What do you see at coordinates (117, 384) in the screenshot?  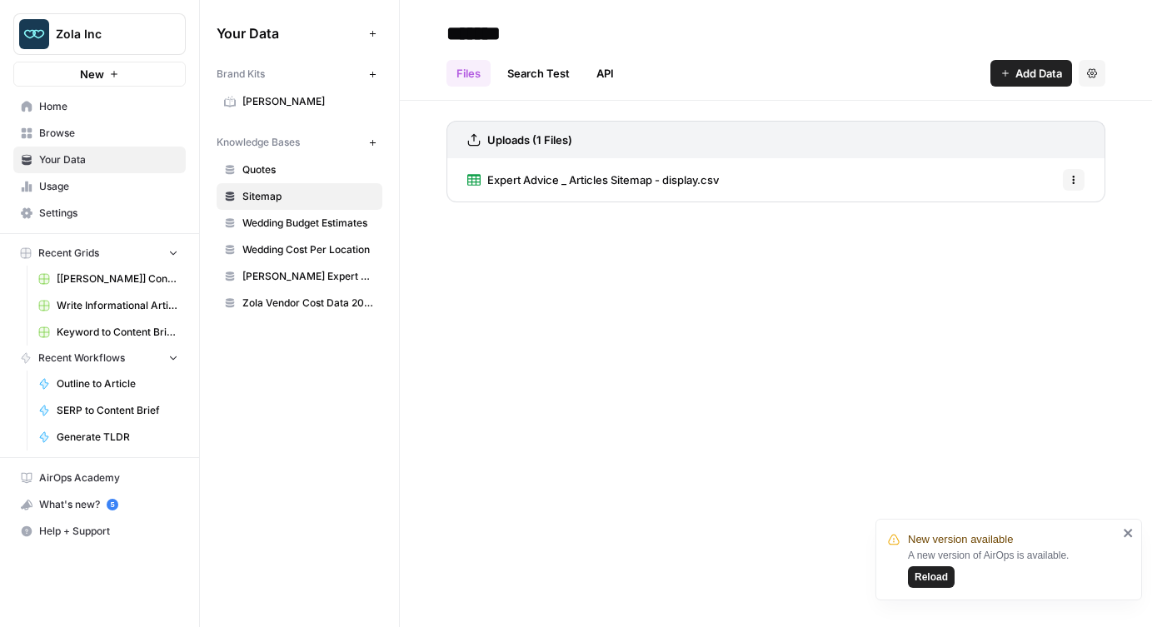 I see `span: Outline to Article` at bounding box center [117, 384].